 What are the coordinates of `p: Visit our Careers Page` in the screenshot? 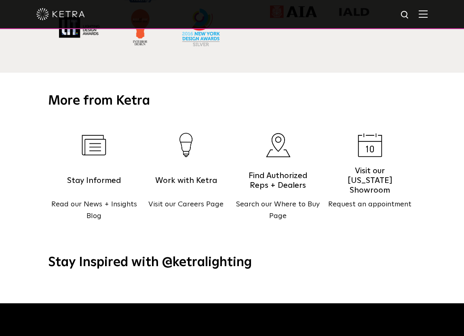 It's located at (186, 205).